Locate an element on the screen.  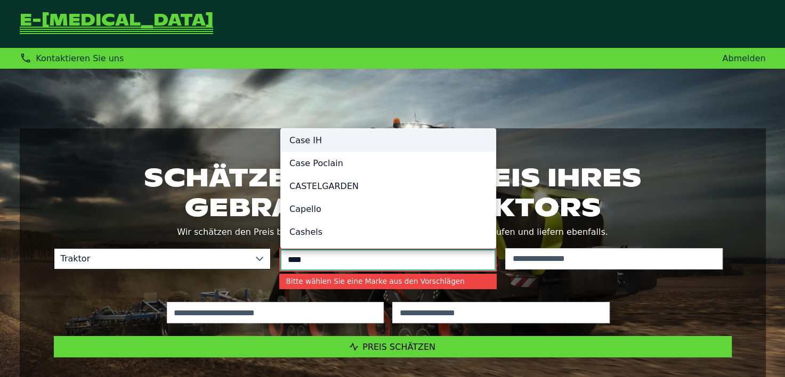
p: Wir schätzen den Preis basierend auf umfangreichen Preisdaten. Wir verkaufen und liefern ebenfalls. is located at coordinates (393, 232).